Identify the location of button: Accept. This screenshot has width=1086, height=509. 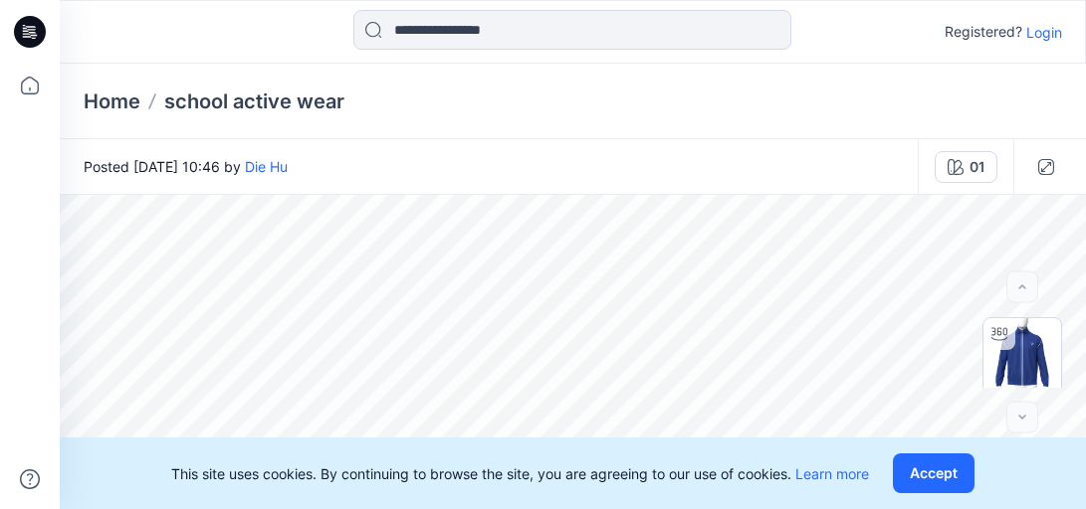
(933, 474).